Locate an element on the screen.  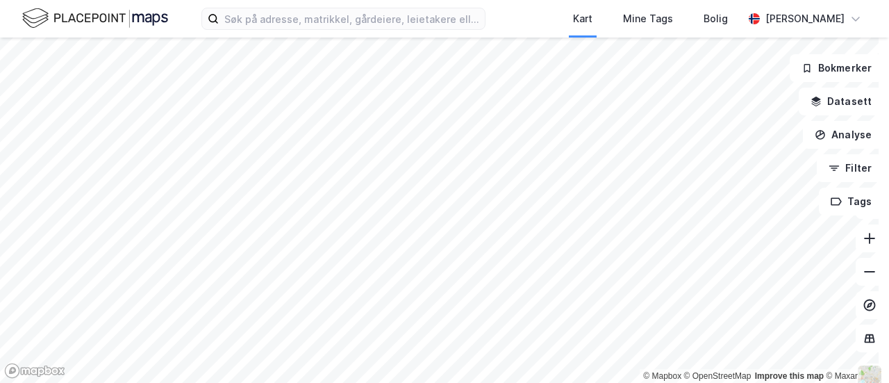
input: Søk på adresse, matrikkel, gårdeiere, leietakere eller personer is located at coordinates (352, 19).